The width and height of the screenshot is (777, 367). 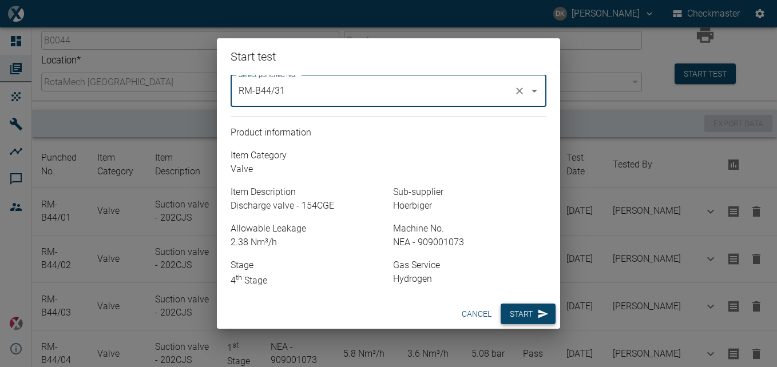 I want to click on p: Gas Service, so click(x=469, y=265).